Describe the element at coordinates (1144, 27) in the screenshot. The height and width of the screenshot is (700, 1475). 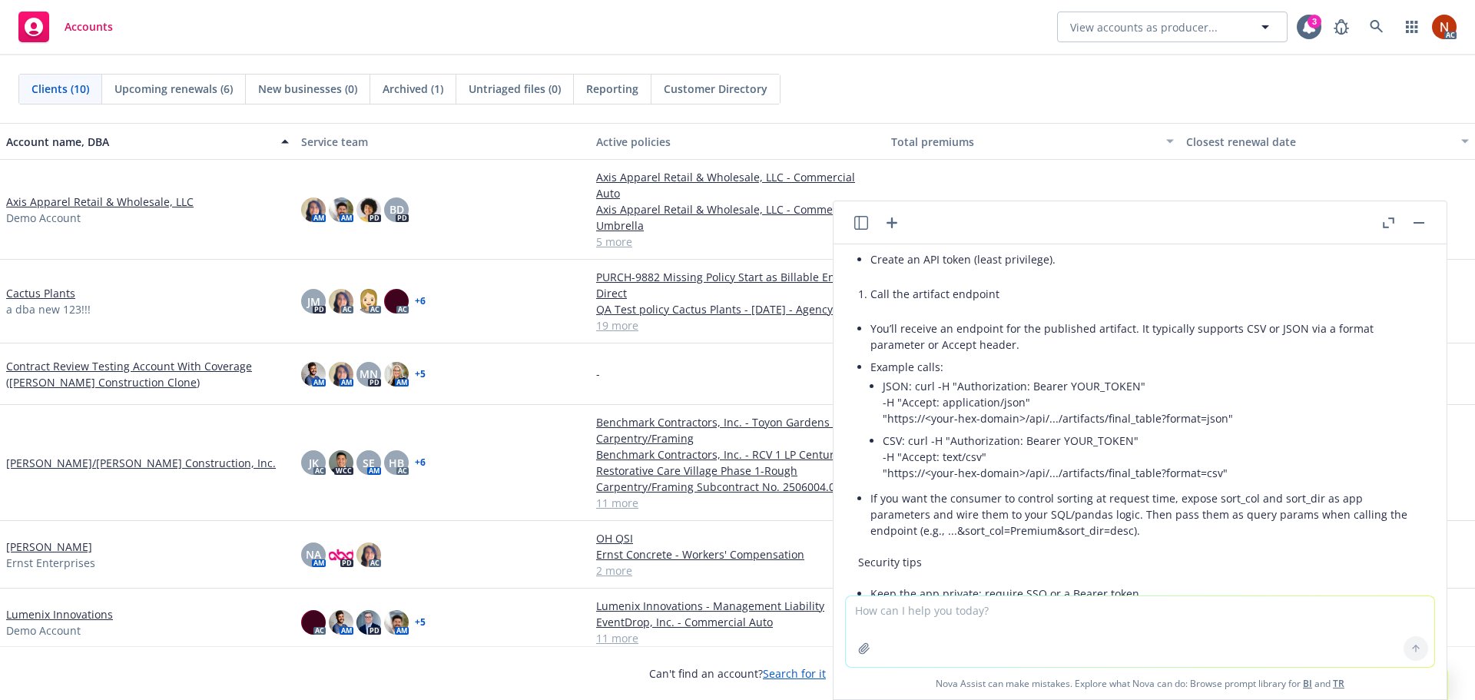
I see `span: View accounts as producer...` at that location.